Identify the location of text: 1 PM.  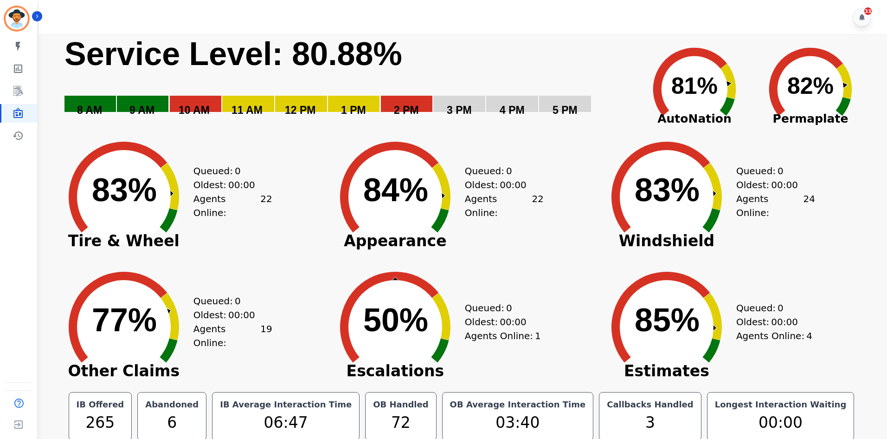
(354, 110).